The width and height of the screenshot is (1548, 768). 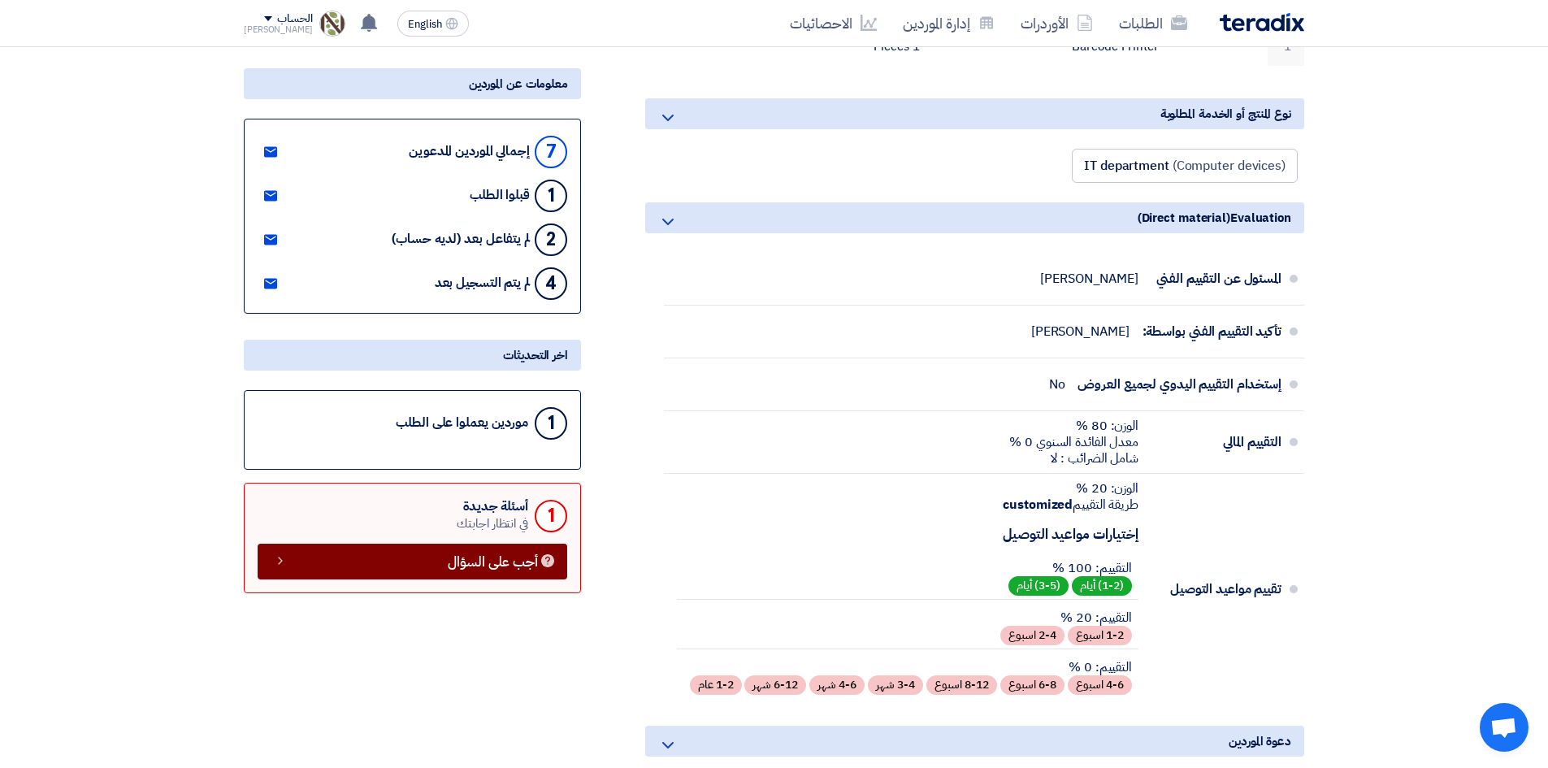 What do you see at coordinates (1099, 635) in the screenshot?
I see `span: 1-2 اسبوع` at bounding box center [1099, 635].